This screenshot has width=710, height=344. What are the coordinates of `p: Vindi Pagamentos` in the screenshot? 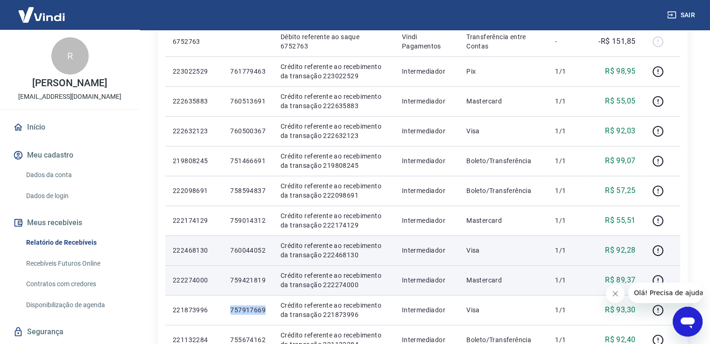 It's located at (426, 42).